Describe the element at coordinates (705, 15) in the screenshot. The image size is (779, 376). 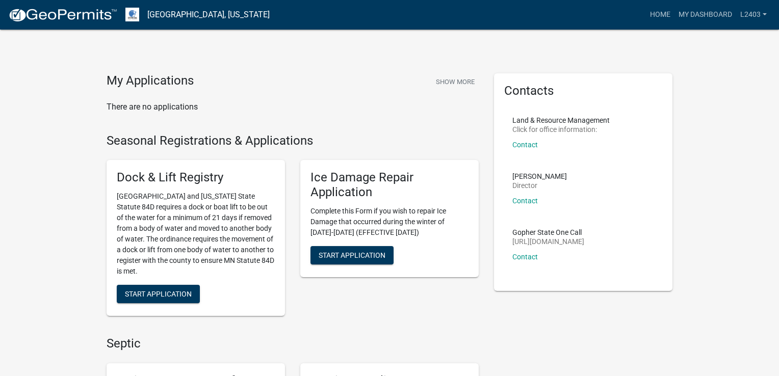
I see `a: My Dashboard` at that location.